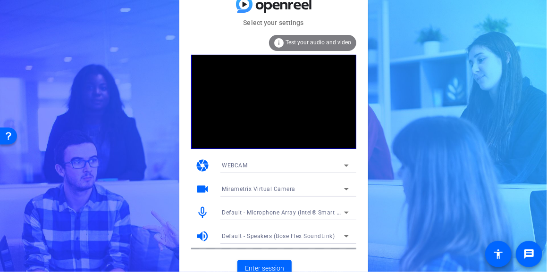 This screenshot has height=272, width=547. I want to click on span: WEBCAM, so click(235, 166).